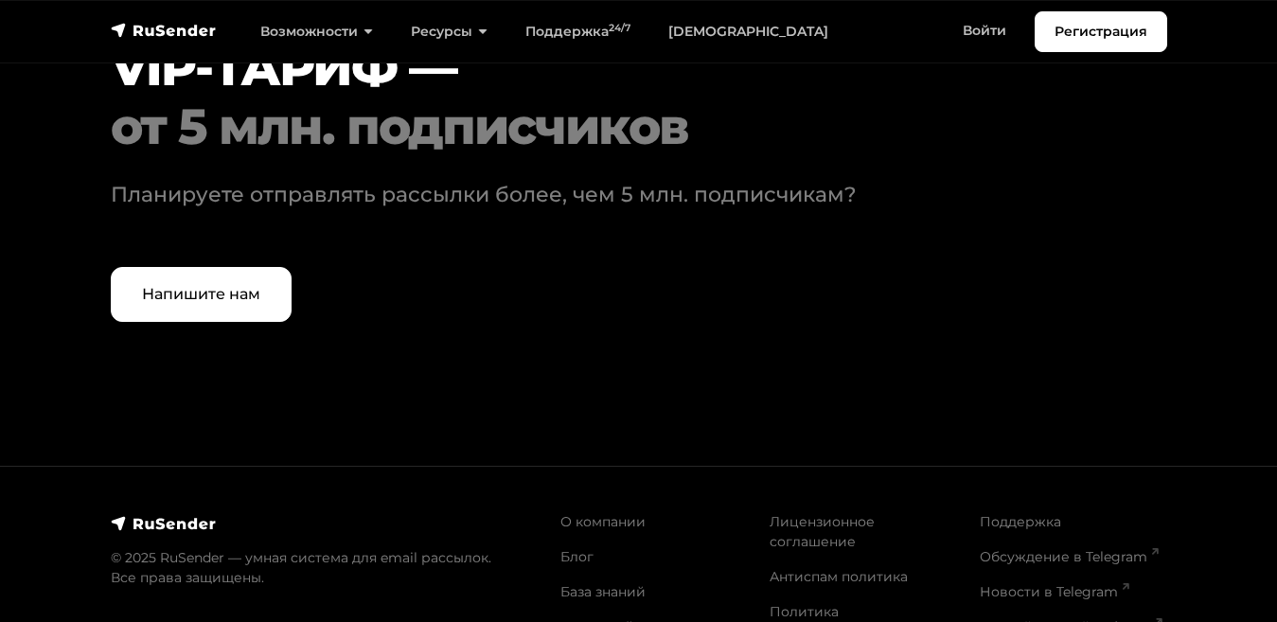 The image size is (1277, 622). What do you see at coordinates (1069, 557) in the screenshot?
I see `a: Обсуждение в Telegram` at bounding box center [1069, 557].